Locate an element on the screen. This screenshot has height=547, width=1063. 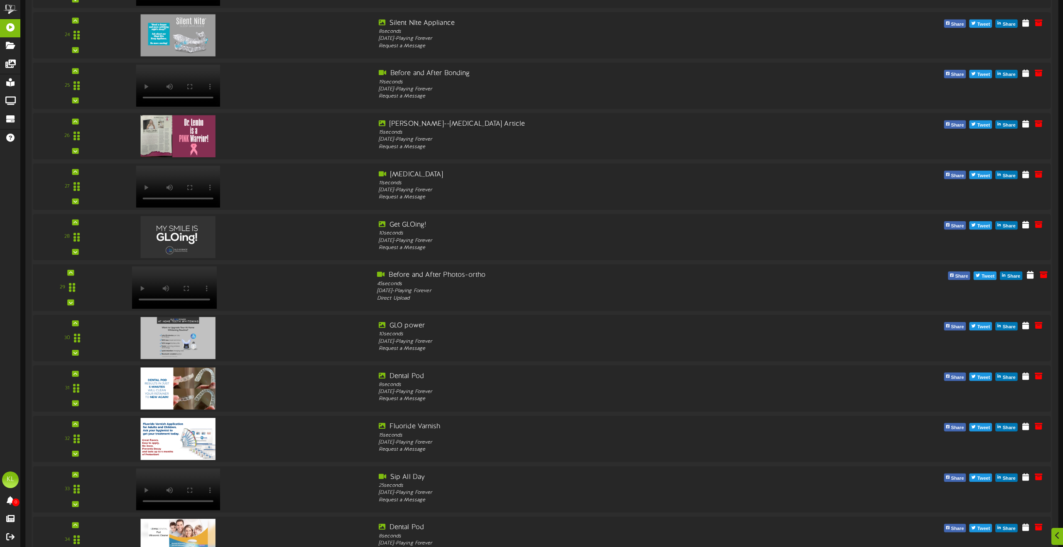
div: 31 is located at coordinates (67, 388).